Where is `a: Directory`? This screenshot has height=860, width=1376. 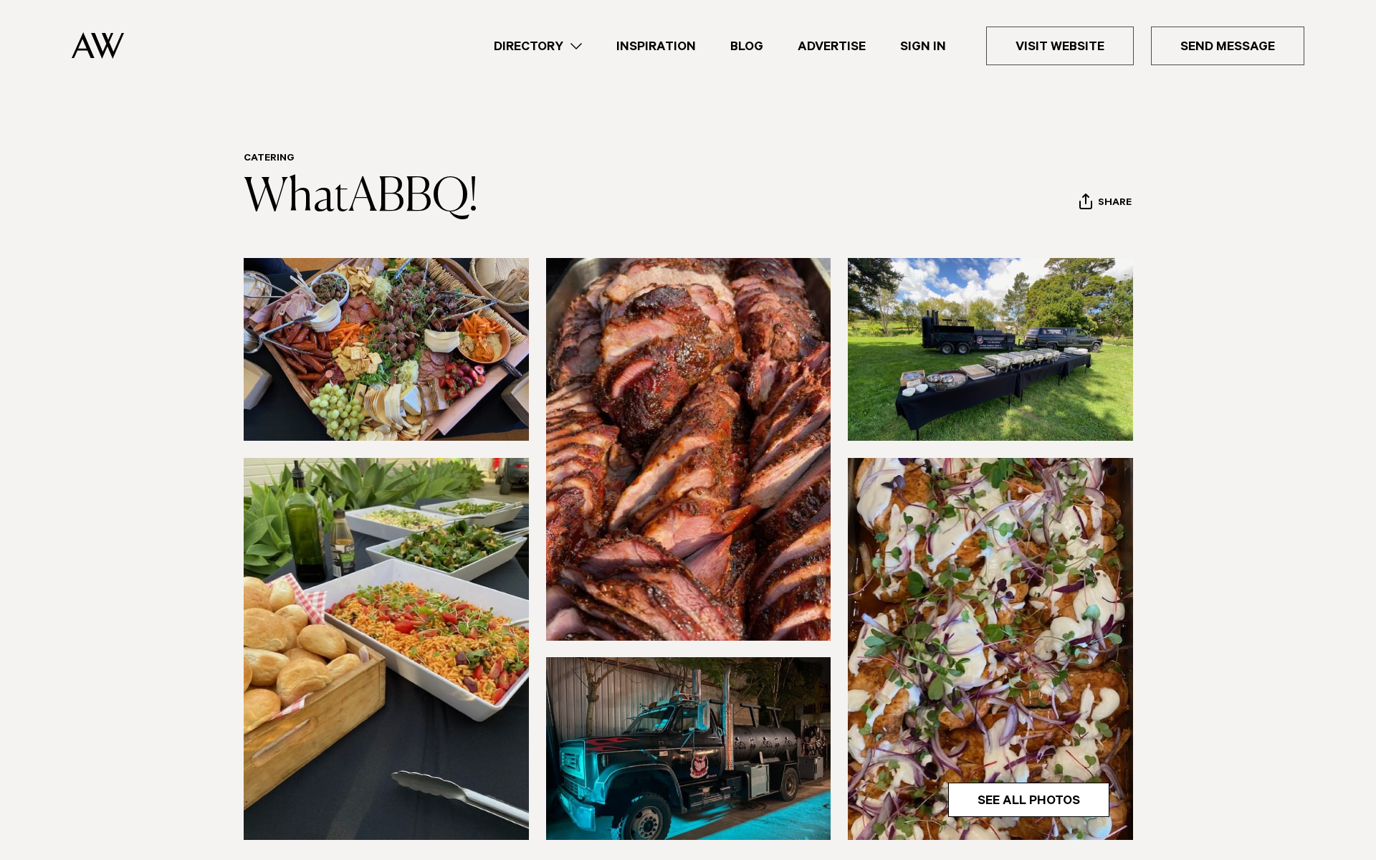 a: Directory is located at coordinates (538, 46).